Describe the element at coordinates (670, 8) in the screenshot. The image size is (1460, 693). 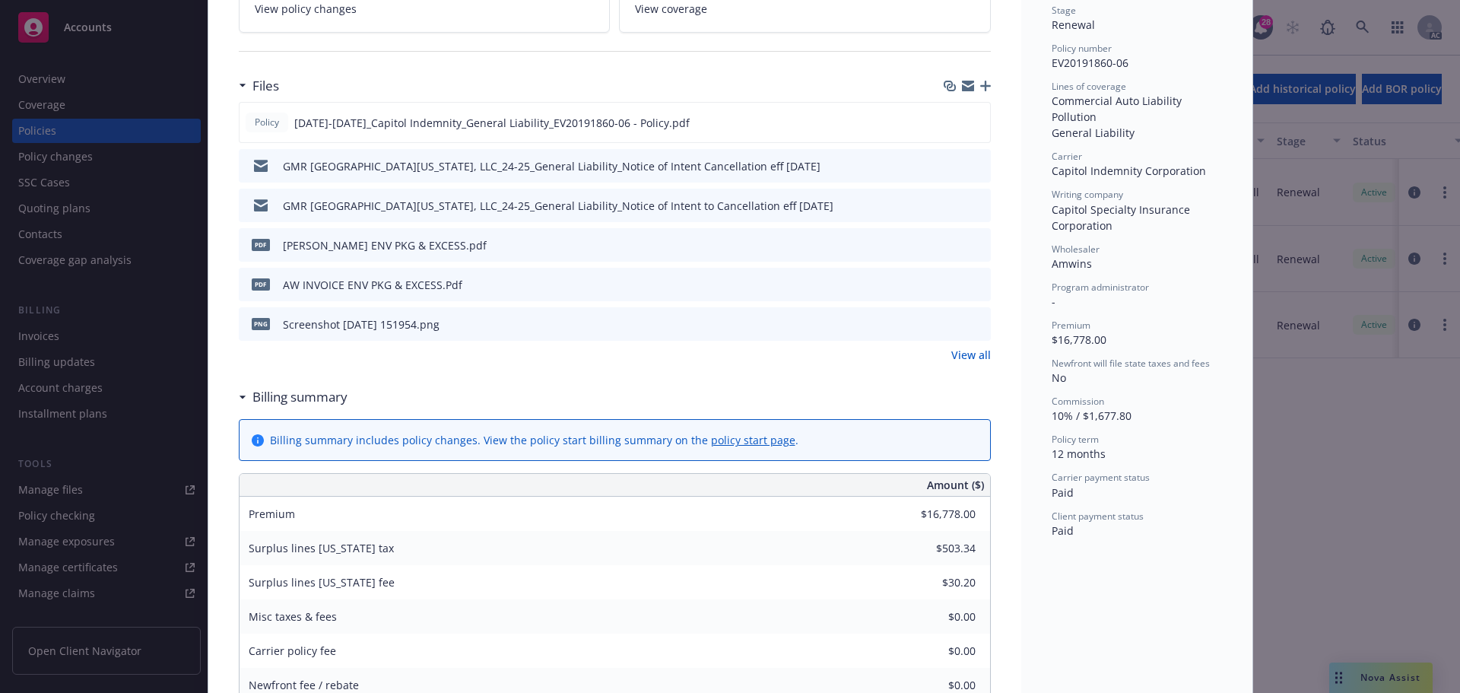
I see `span: View coverage` at that location.